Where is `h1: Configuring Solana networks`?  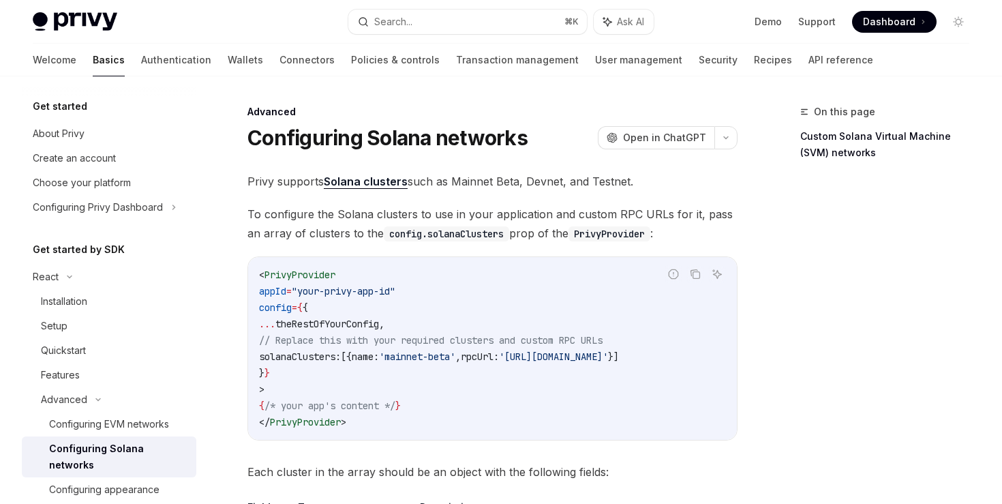 h1: Configuring Solana networks is located at coordinates (387, 138).